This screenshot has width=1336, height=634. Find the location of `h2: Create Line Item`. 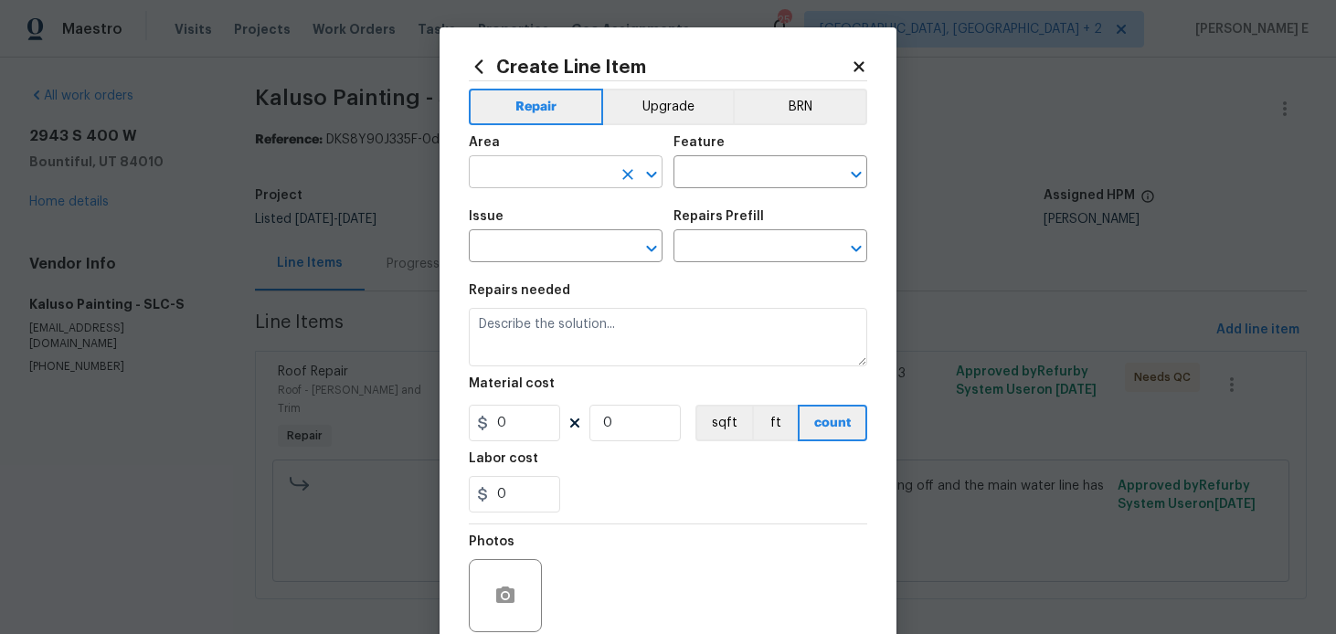

h2: Create Line Item is located at coordinates (660, 67).